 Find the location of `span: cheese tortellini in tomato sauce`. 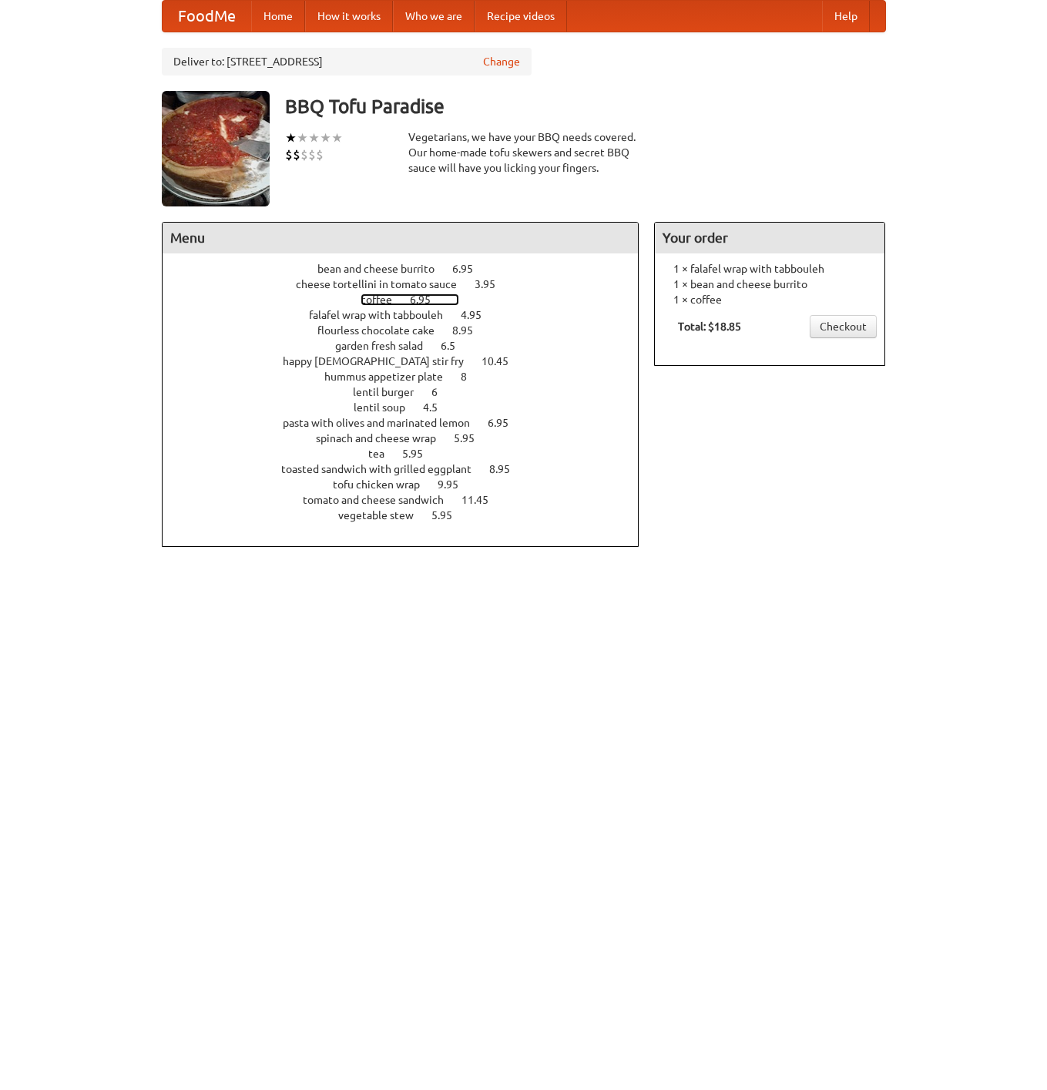

span: cheese tortellini in tomato sauce is located at coordinates (384, 284).